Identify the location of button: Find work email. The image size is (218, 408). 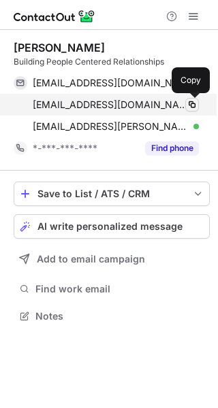
(112, 289).